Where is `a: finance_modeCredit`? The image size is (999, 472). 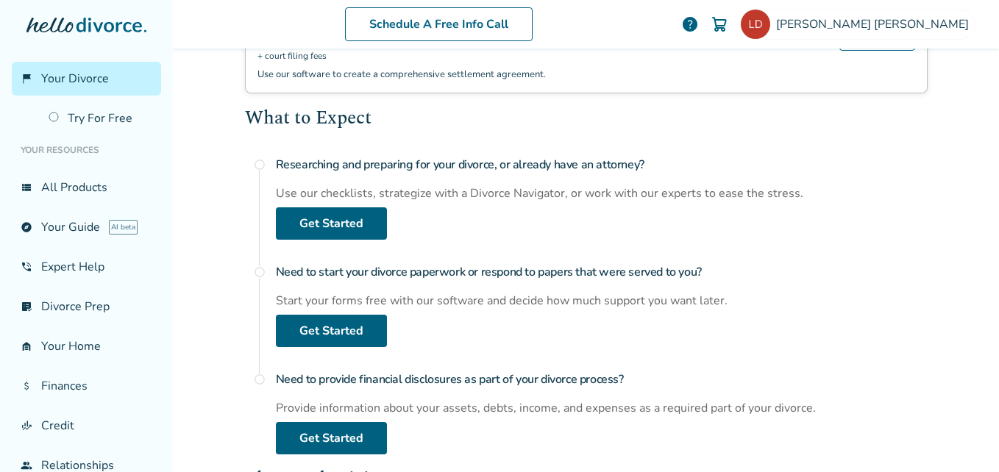
a: finance_modeCredit is located at coordinates (86, 426).